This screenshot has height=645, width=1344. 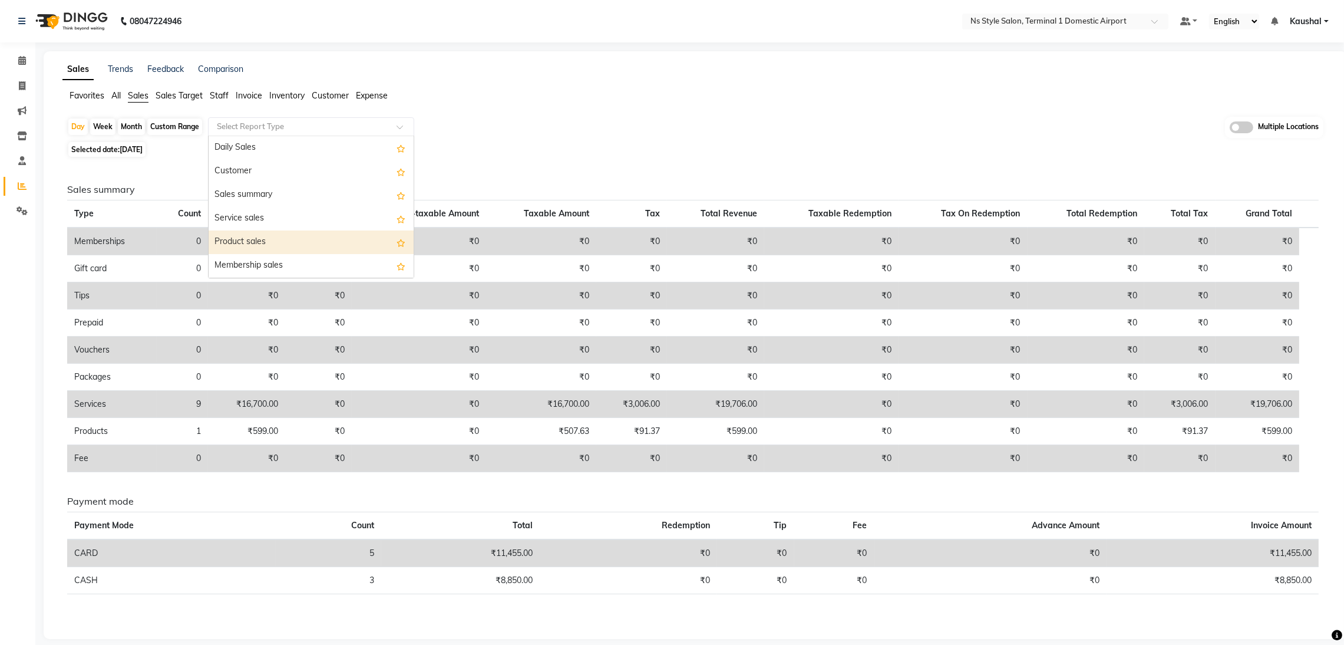 What do you see at coordinates (104, 525) in the screenshot?
I see `span: Payment Mode` at bounding box center [104, 525].